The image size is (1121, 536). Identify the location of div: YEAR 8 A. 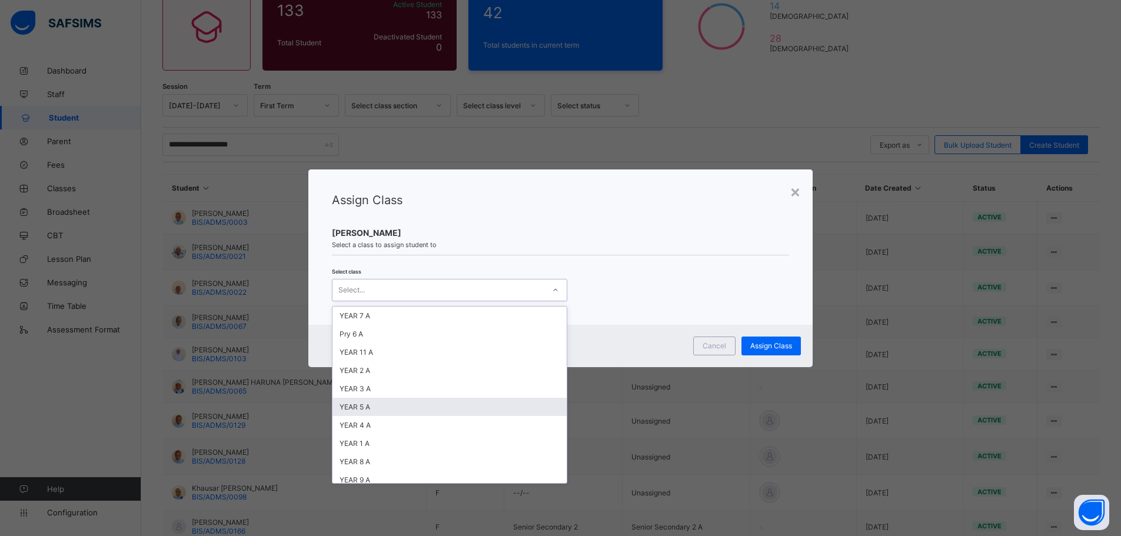
(450, 462).